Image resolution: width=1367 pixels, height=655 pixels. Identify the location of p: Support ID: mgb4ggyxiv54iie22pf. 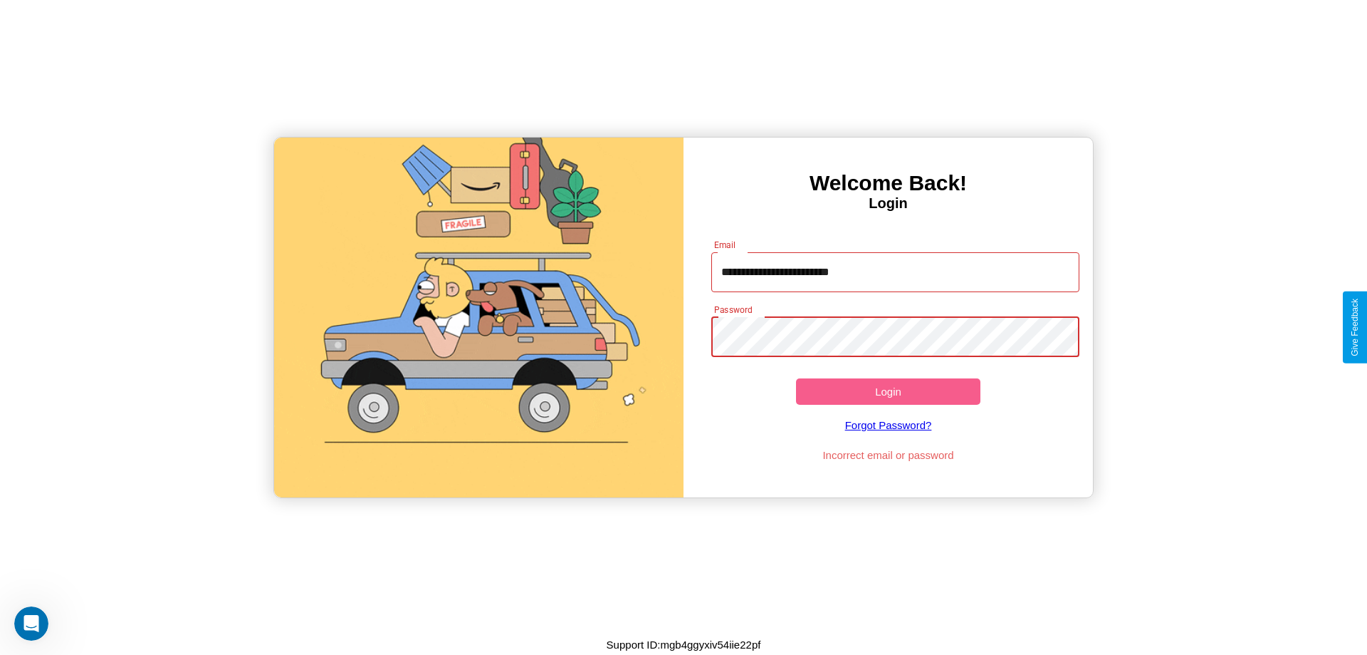
(684, 644).